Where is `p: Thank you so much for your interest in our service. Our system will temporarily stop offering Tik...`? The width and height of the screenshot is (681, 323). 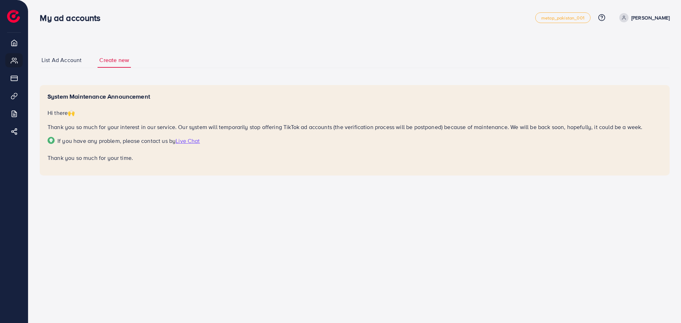
p: Thank you so much for your interest in our service. Our system will temporarily stop offering Tik... is located at coordinates (355, 127).